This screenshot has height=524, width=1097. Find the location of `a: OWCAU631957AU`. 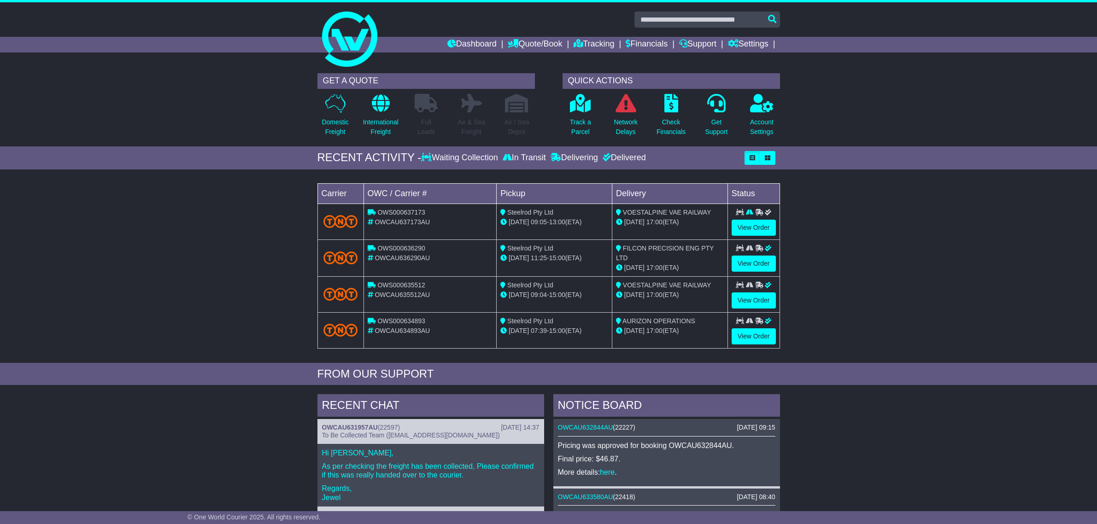

a: OWCAU631957AU is located at coordinates (350, 428).